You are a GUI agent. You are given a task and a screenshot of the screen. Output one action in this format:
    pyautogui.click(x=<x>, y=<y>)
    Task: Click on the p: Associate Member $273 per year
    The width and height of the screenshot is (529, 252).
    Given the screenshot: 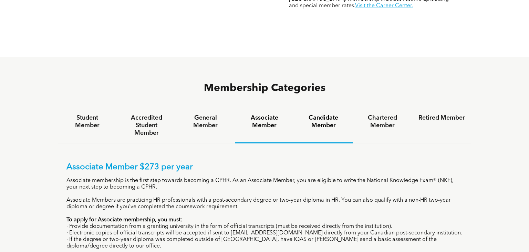 What is the action you would take?
    pyautogui.click(x=264, y=167)
    